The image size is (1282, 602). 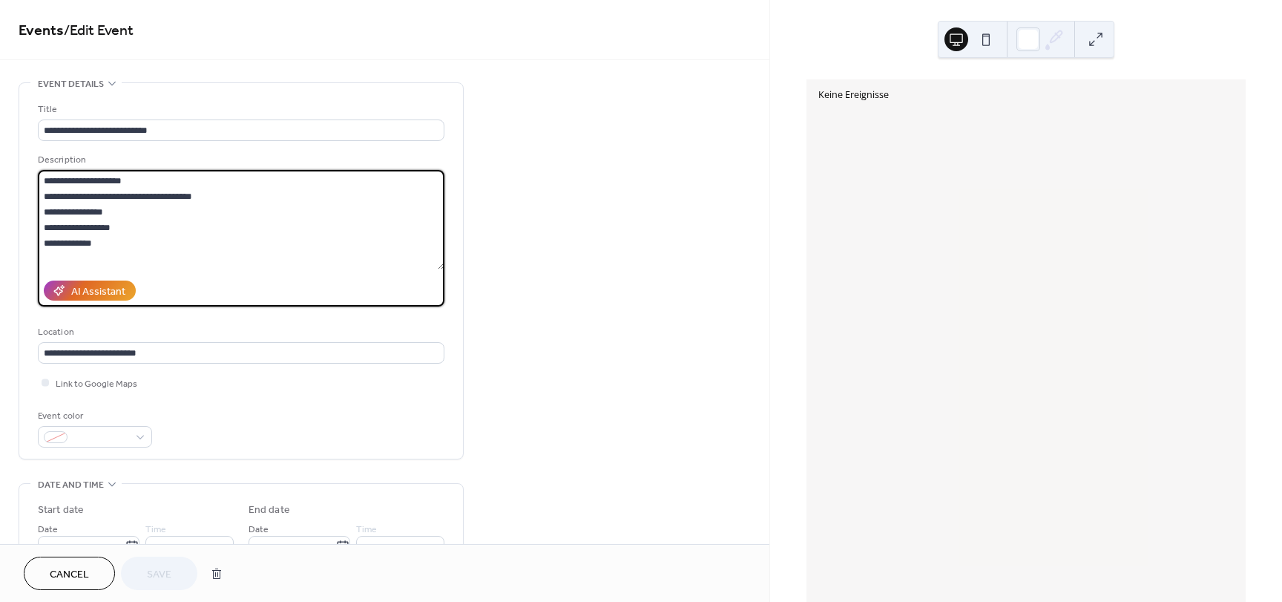 I want to click on span: Event details, so click(x=70, y=84).